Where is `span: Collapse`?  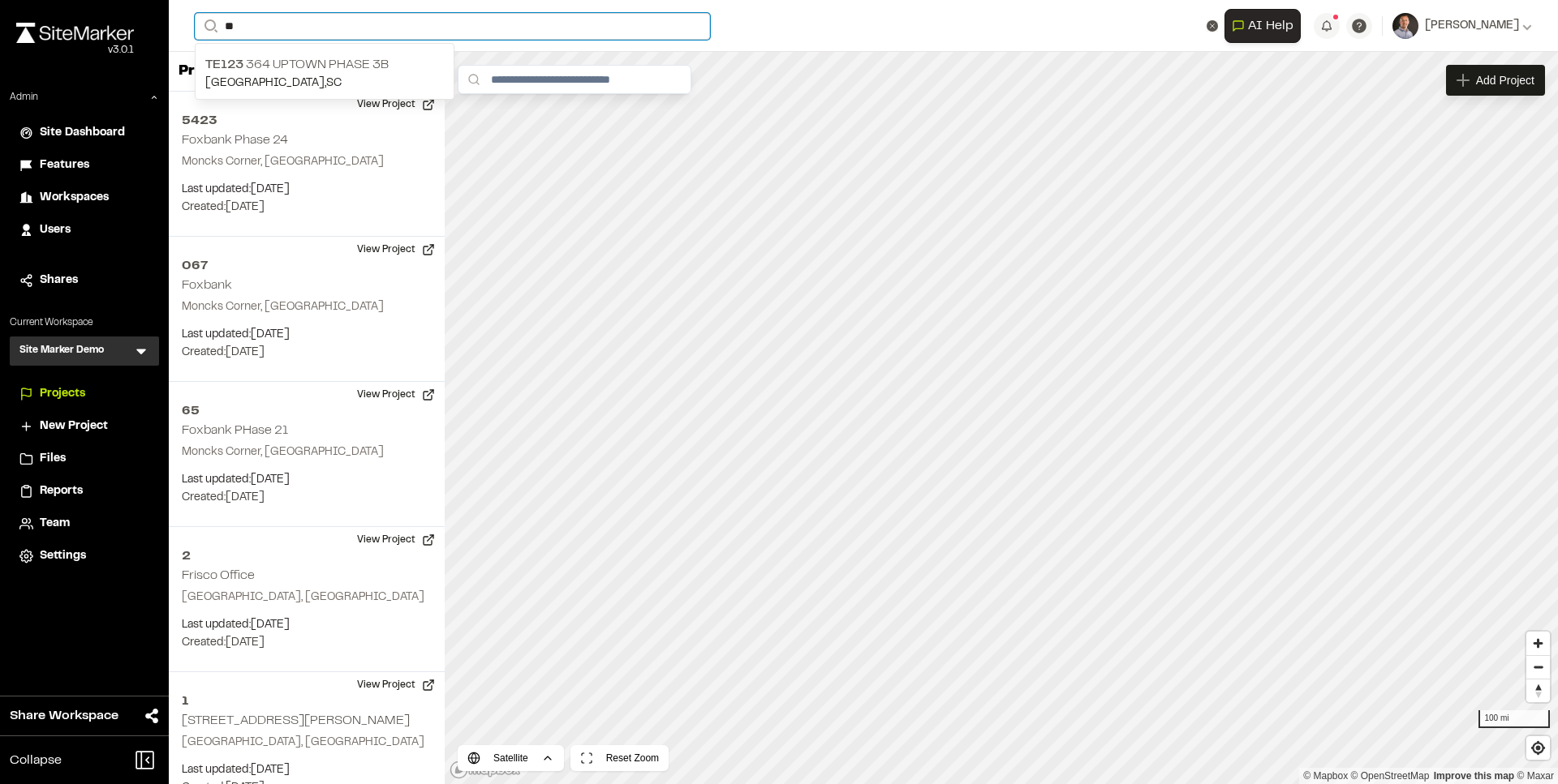 span: Collapse is located at coordinates (36, 761).